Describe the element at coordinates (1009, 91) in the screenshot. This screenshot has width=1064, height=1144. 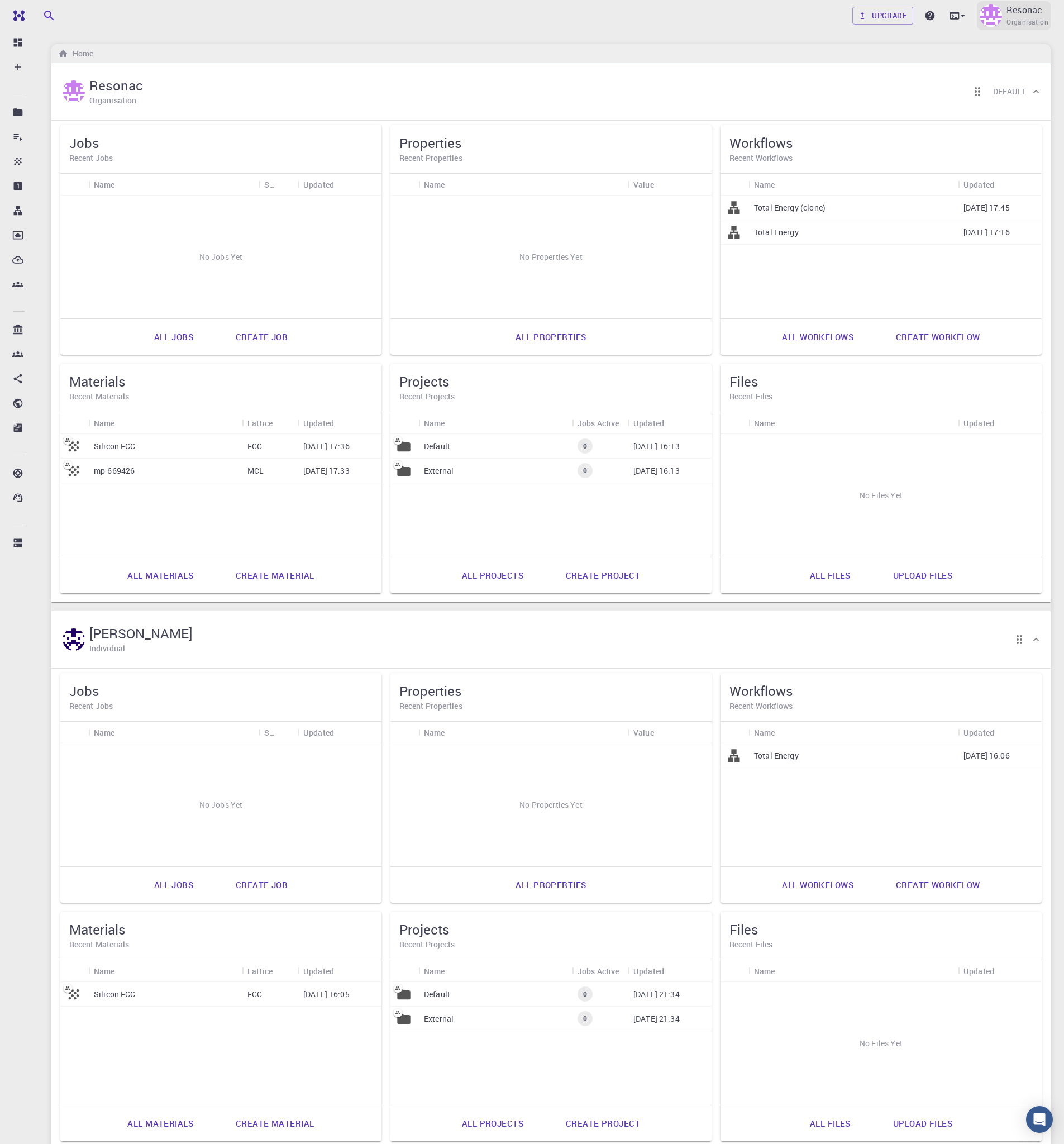
I see `h6: Default` at that location.